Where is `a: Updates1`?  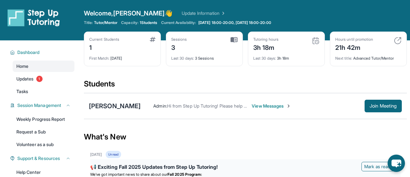
a: Updates1 is located at coordinates (44, 79).